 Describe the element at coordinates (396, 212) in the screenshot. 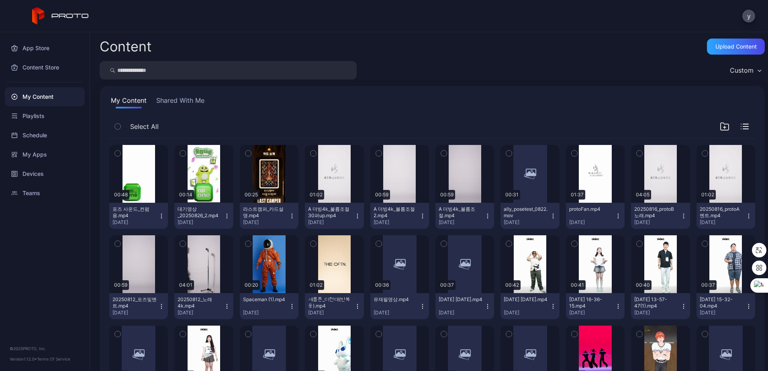

I see `div: A 더빙4k_볼륨조절2.mp4` at that location.